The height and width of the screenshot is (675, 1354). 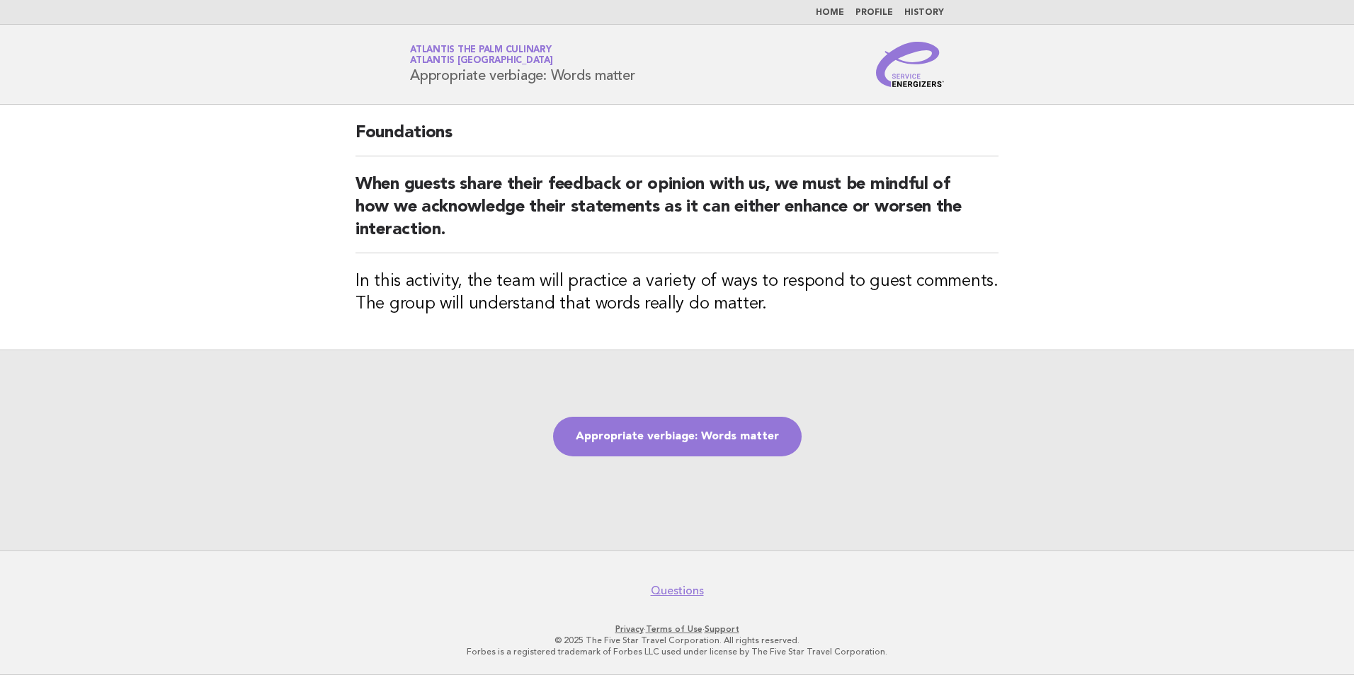 I want to click on a: Support, so click(x=721, y=629).